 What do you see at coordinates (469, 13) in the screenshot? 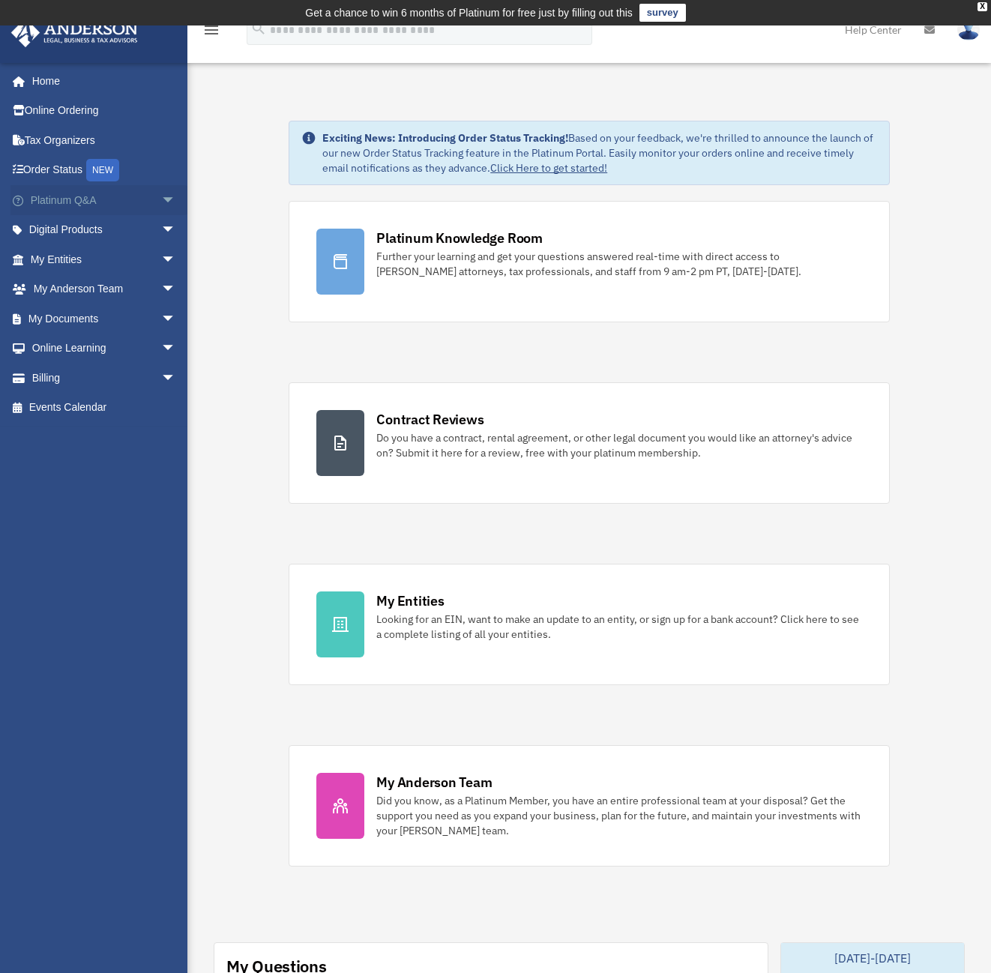
I see `div: Get a chance to win 6 months of Platinum for free just by filling out this` at bounding box center [469, 13].